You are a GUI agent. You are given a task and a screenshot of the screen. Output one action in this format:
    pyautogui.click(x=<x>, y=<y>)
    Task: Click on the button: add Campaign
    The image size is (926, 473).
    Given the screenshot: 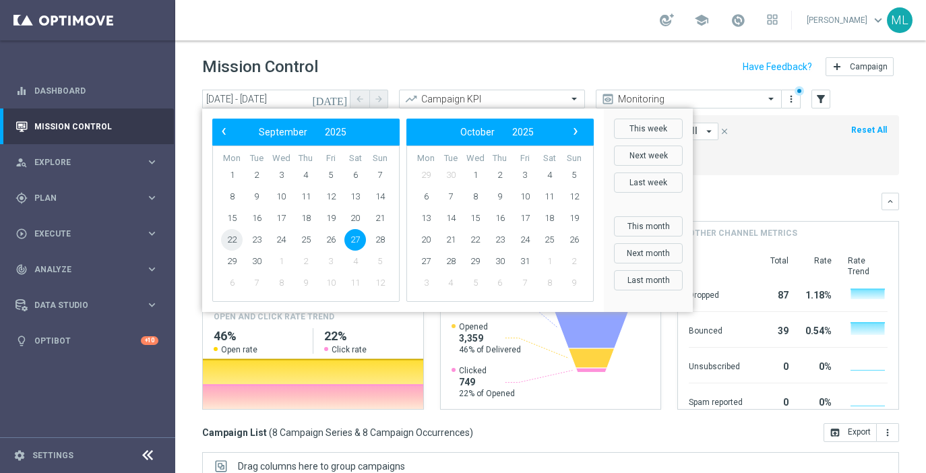 What is the action you would take?
    pyautogui.click(x=859, y=67)
    